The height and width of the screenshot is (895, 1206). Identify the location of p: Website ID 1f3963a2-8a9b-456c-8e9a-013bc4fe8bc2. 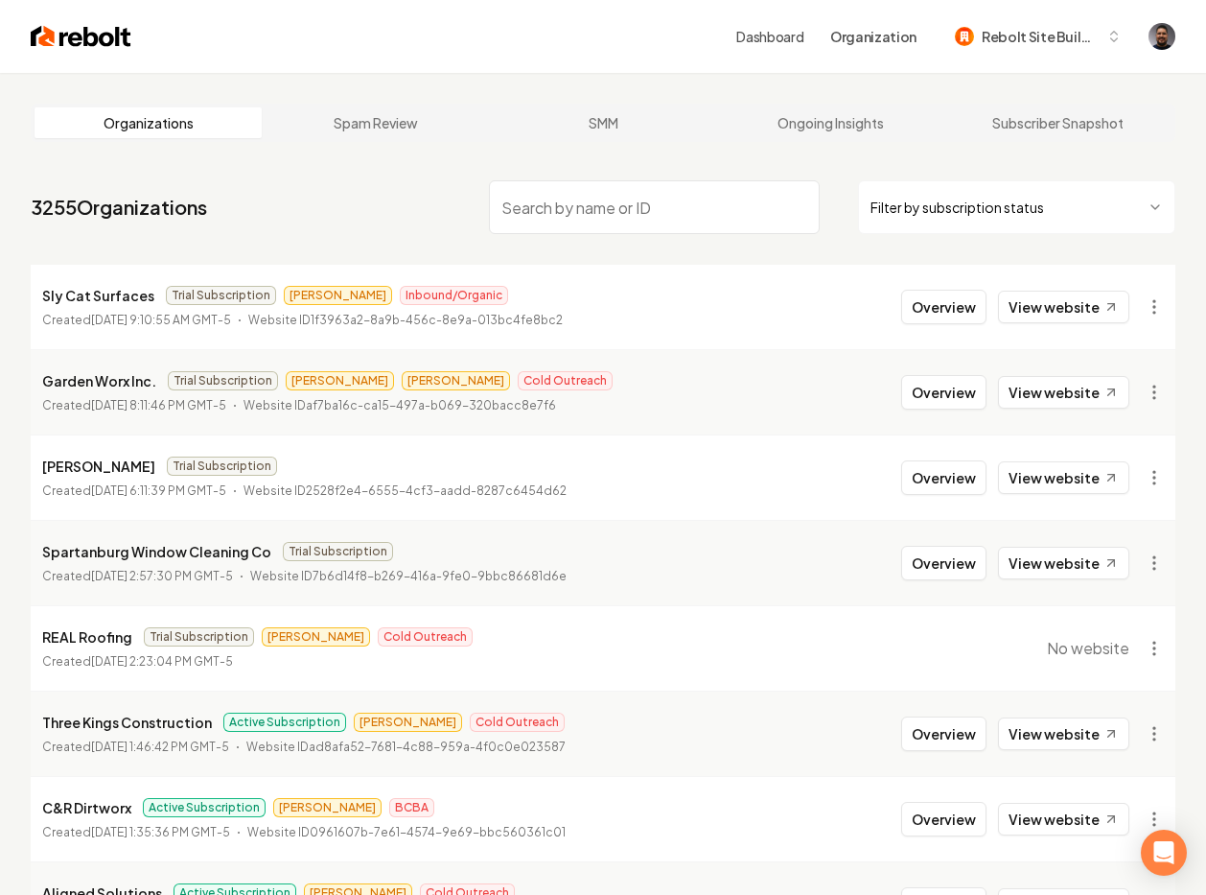
(406, 320).